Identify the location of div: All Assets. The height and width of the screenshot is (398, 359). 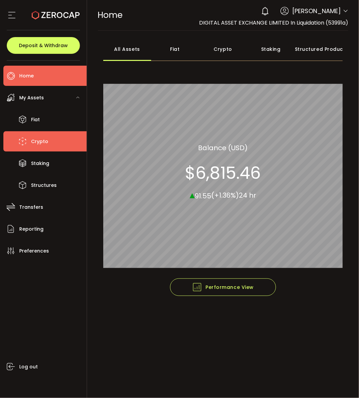
(127, 49).